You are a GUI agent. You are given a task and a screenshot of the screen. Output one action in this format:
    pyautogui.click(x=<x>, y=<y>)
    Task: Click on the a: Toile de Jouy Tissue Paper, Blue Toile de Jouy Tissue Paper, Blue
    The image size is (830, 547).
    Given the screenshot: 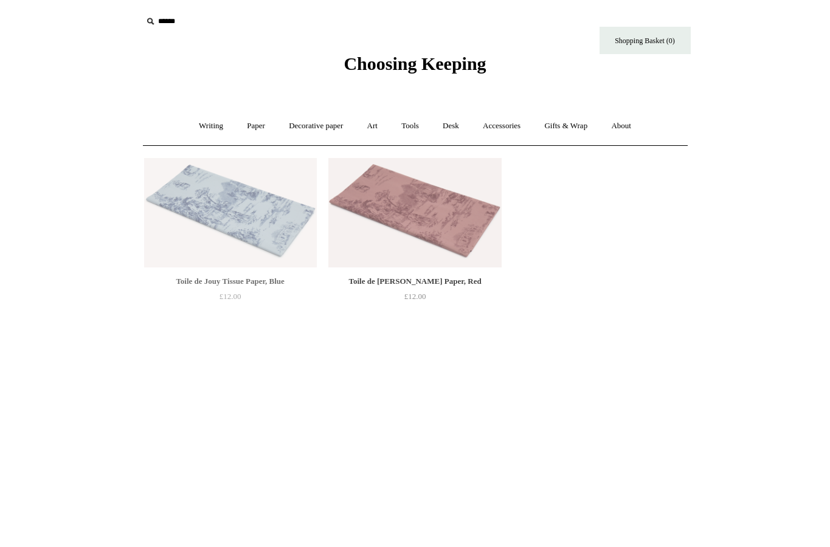 What is the action you would take?
    pyautogui.click(x=230, y=213)
    